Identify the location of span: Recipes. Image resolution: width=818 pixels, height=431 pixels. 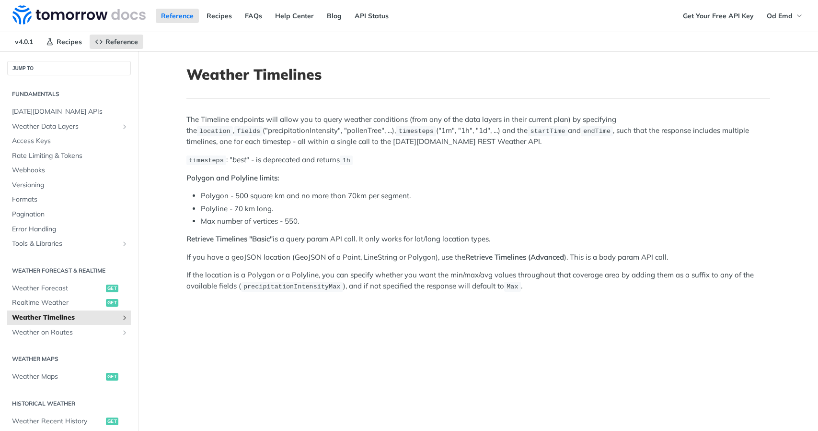
(69, 42).